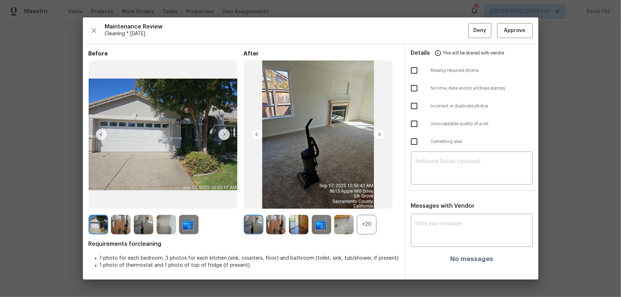  What do you see at coordinates (166, 54) in the screenshot?
I see `span: Before` at bounding box center [166, 54].